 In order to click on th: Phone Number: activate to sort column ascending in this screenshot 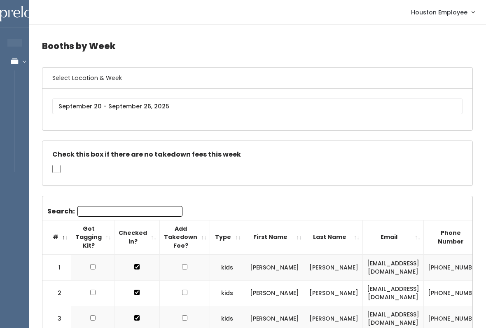, I will do `click(455, 237)`.